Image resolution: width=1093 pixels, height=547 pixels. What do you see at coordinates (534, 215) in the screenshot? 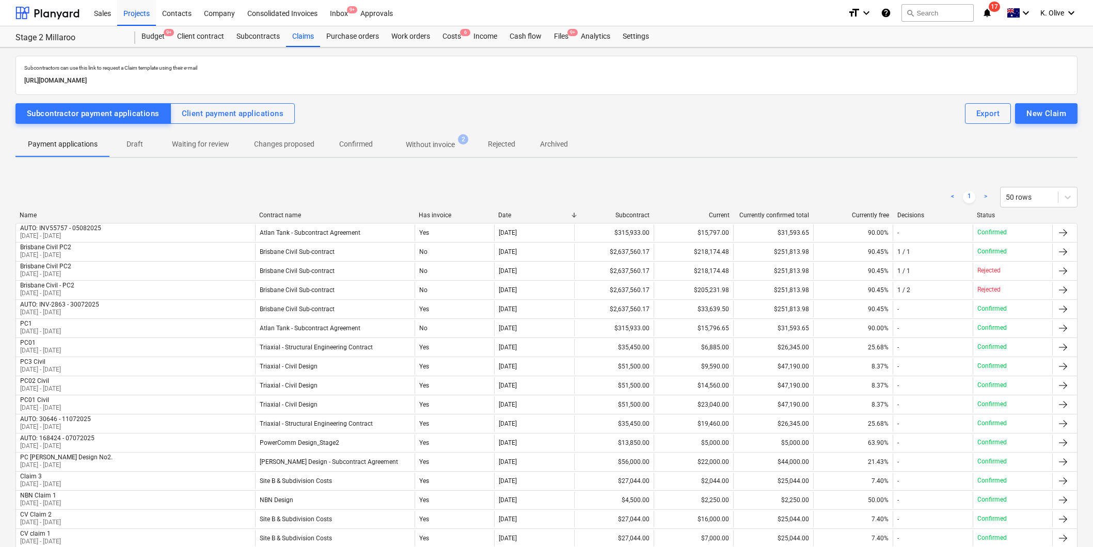
I see `div: Date` at bounding box center [534, 215].